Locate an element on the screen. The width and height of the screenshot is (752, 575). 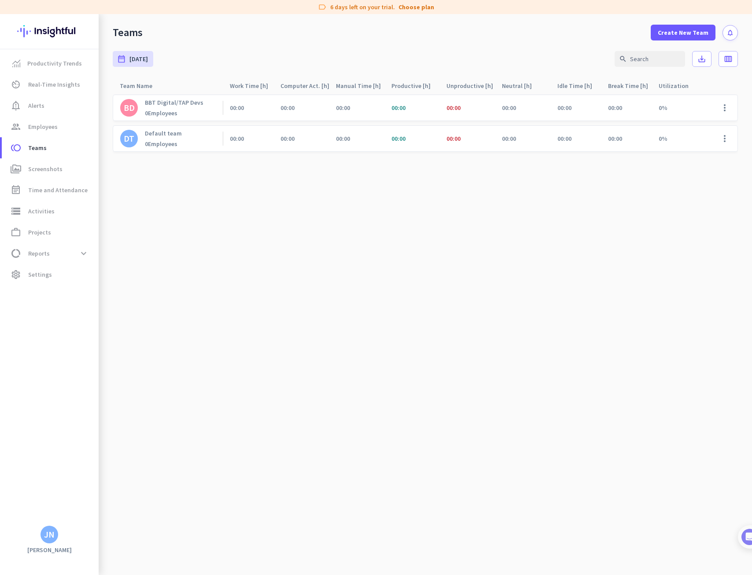
i: av_timer is located at coordinates (16, 84).